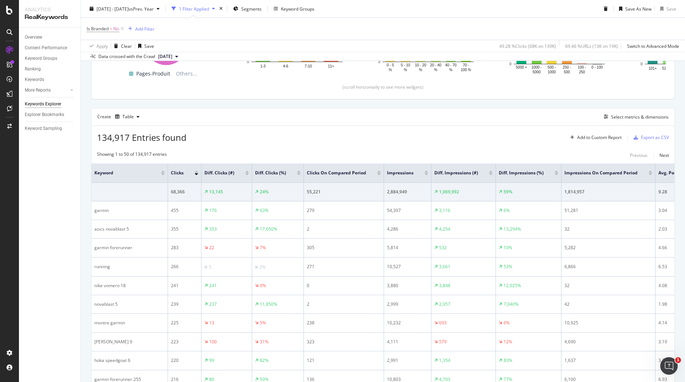 The image size is (685, 382). What do you see at coordinates (408, 323) in the screenshot?
I see `div: 10,232` at bounding box center [408, 323].